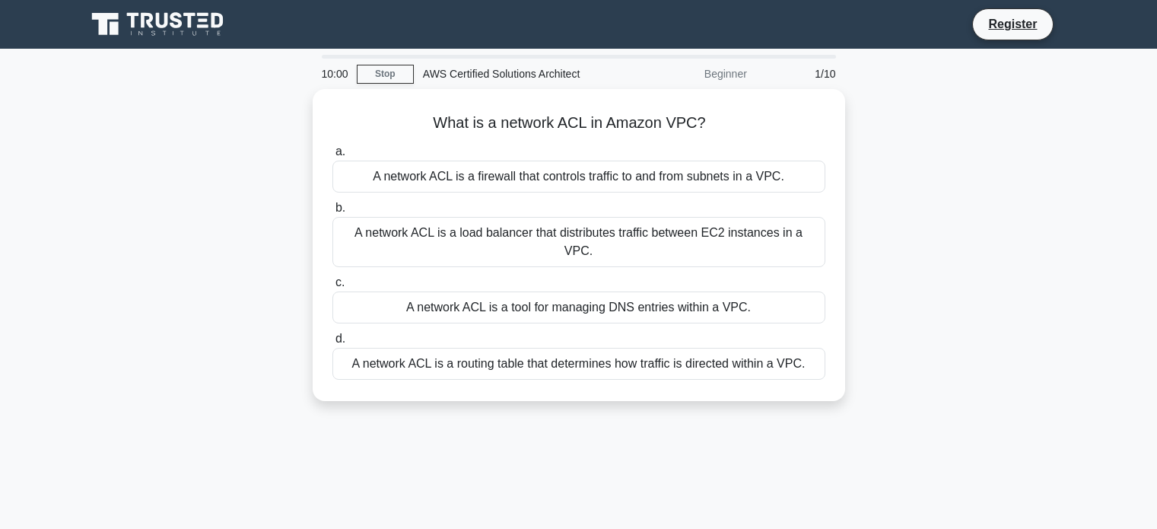 The width and height of the screenshot is (1157, 529). What do you see at coordinates (340, 338) in the screenshot?
I see `span: d.` at bounding box center [340, 338].